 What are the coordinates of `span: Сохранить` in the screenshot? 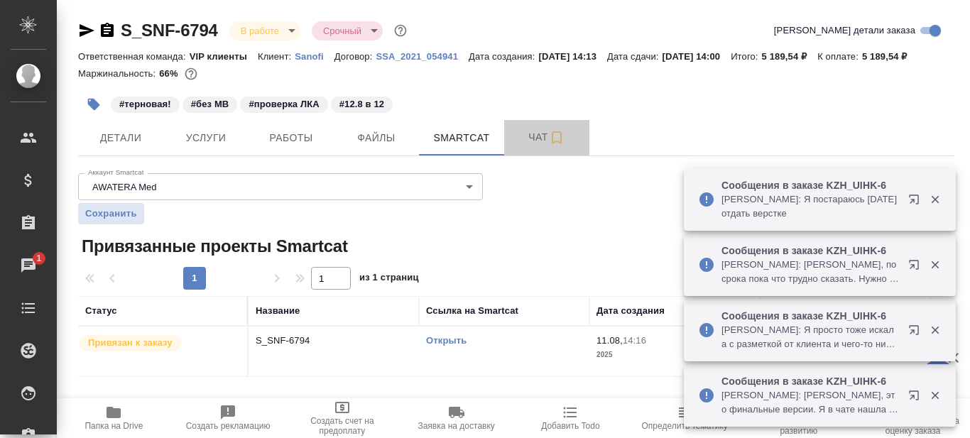 It's located at (111, 214).